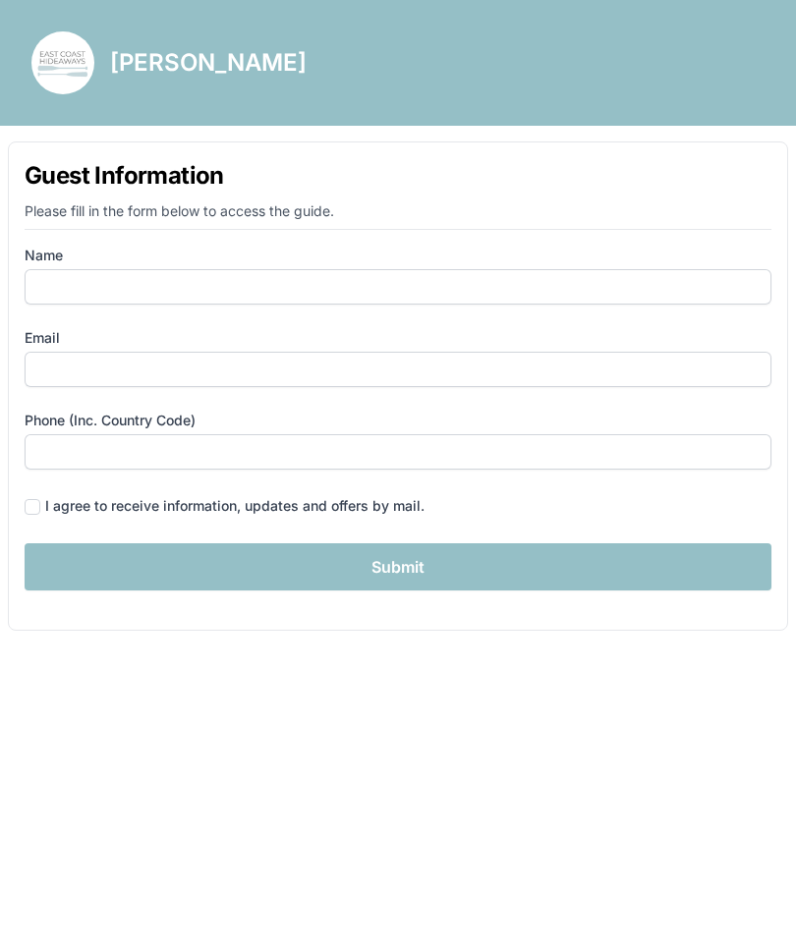  Describe the element at coordinates (235, 506) in the screenshot. I see `div: I agree to receive information, updates and offers by mail.` at that location.